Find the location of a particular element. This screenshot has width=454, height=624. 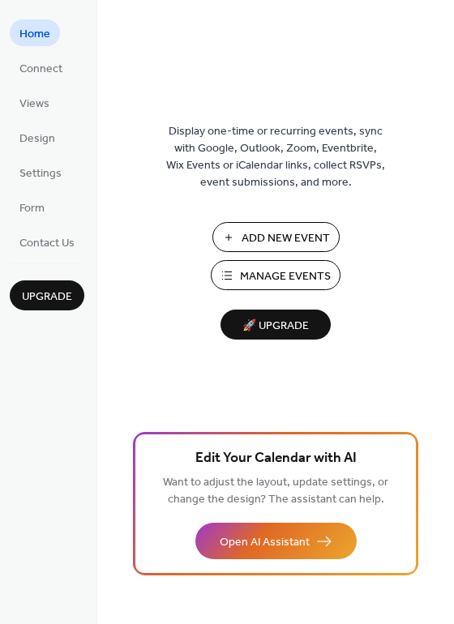

span: Display one-time or recurring events, sync with Google, Outlook, Zoom, Eventbrite, Wix Events or ... is located at coordinates (276, 157).